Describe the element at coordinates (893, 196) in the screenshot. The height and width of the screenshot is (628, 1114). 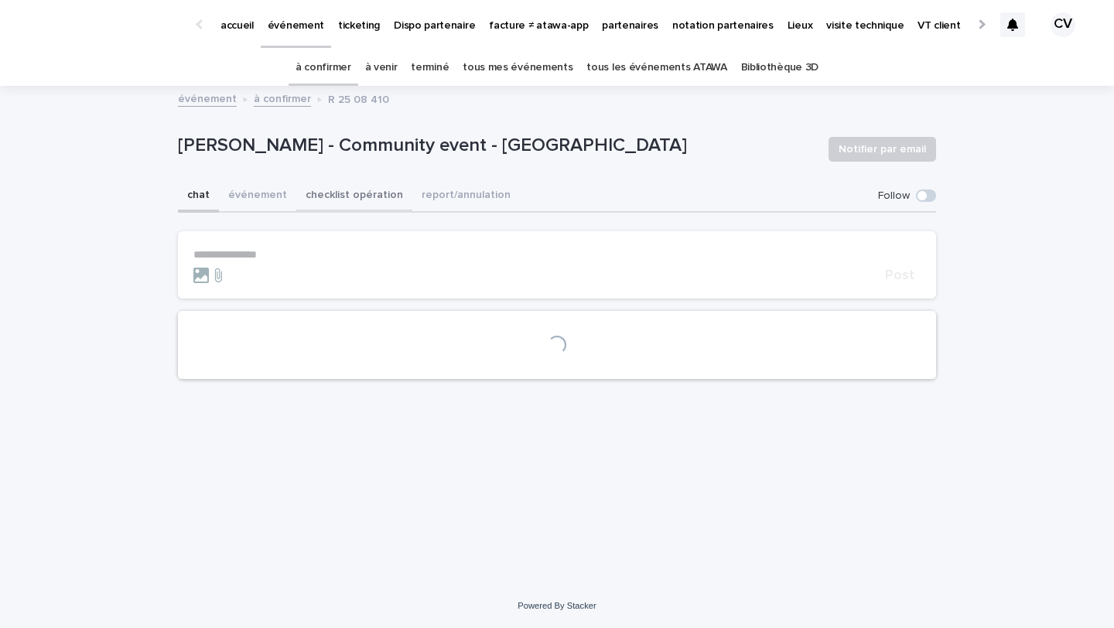
I see `p: Follow` at that location.